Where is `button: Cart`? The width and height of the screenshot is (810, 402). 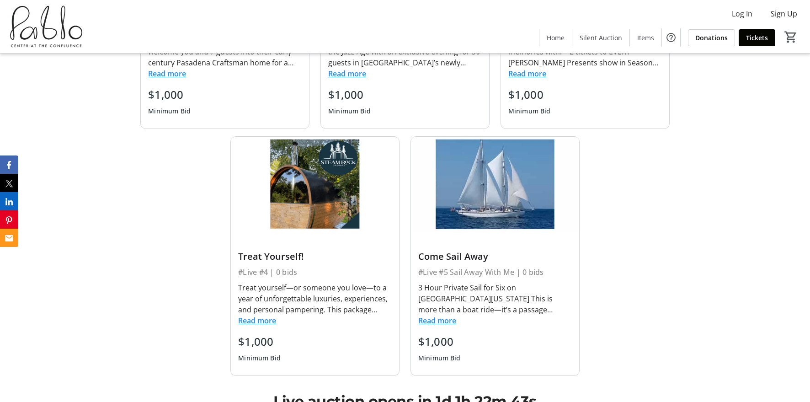
button: Cart is located at coordinates (791, 37).